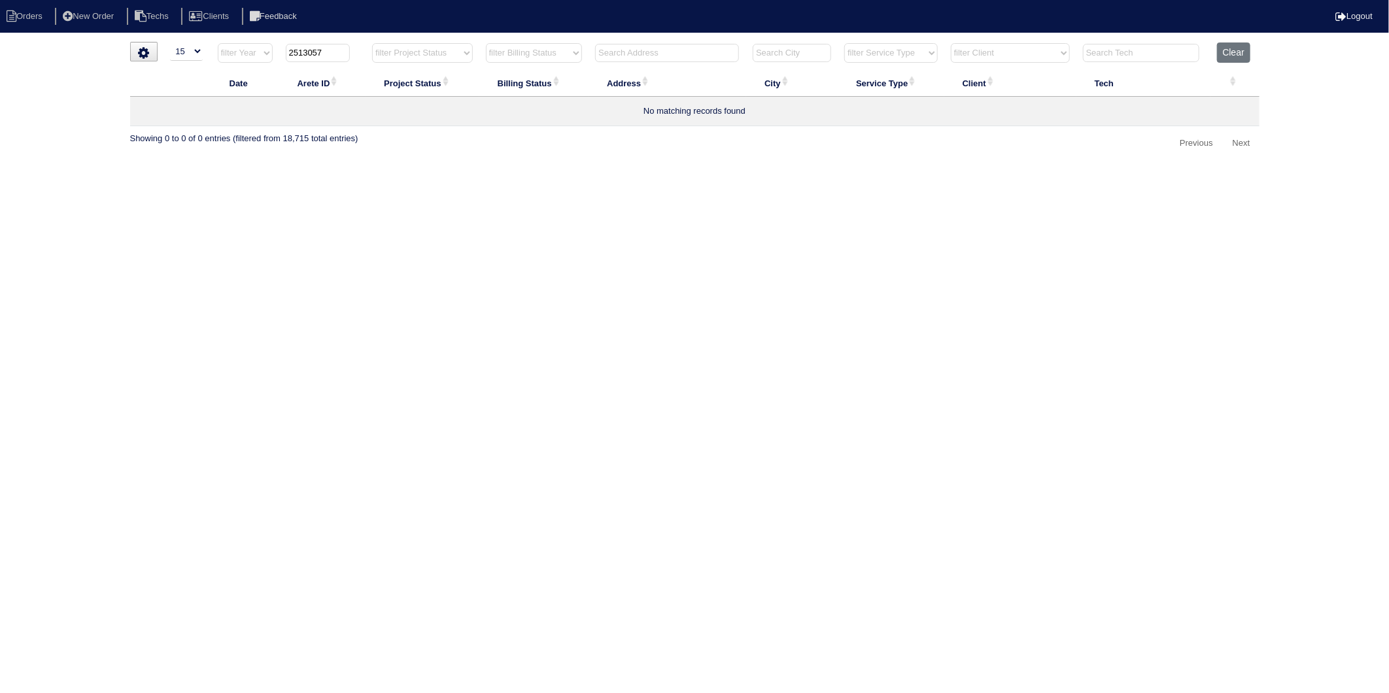  Describe the element at coordinates (667, 83) in the screenshot. I see `th: Address: activate to sort column ascending` at that location.